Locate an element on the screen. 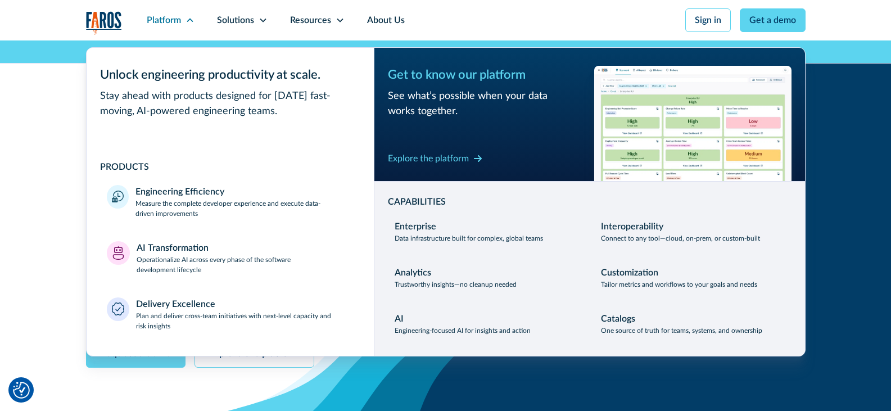  p: Operationalize AI across every phase of the software development lifecycle is located at coordinates (245, 265).